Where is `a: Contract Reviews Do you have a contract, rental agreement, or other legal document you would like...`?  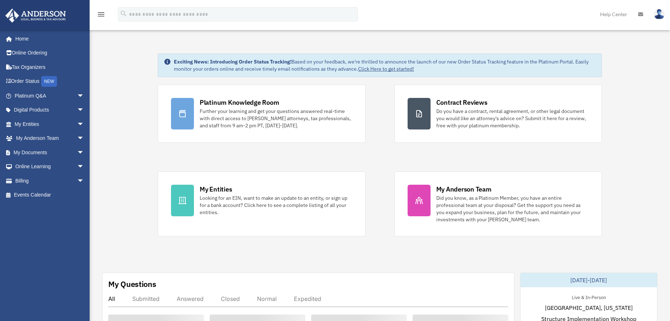
a: Contract Reviews Do you have a contract, rental agreement, or other legal document you would like... is located at coordinates (498, 114).